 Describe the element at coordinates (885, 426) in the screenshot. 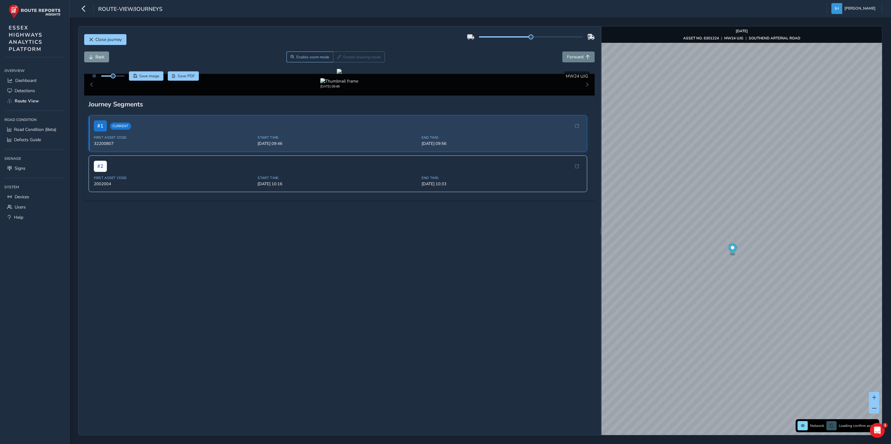

I see `span: 1` at that location.